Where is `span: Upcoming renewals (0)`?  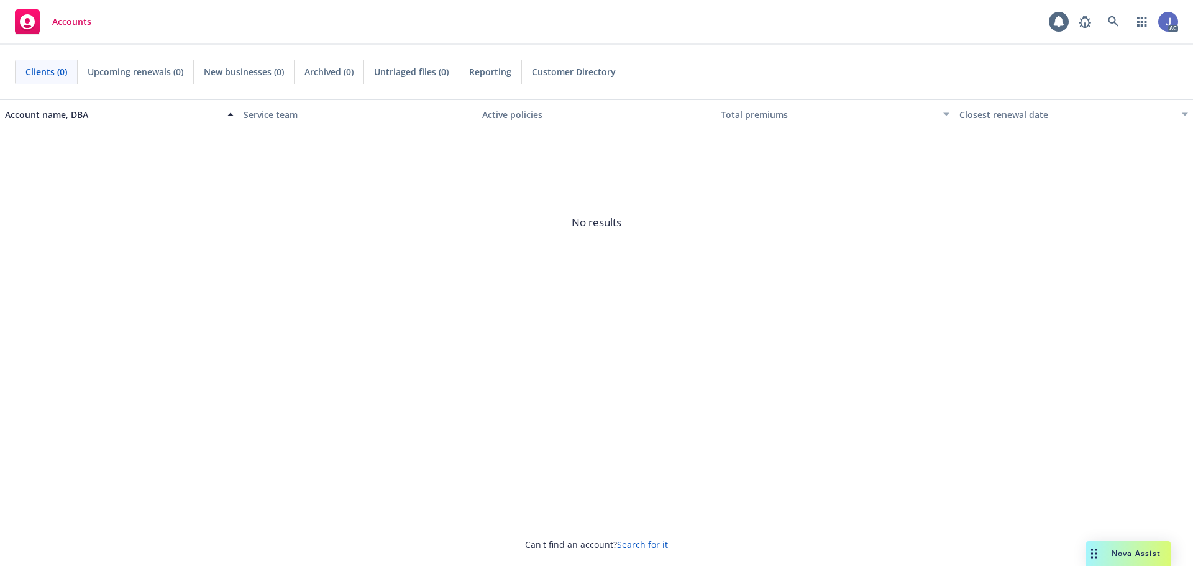
span: Upcoming renewals (0) is located at coordinates (135, 71).